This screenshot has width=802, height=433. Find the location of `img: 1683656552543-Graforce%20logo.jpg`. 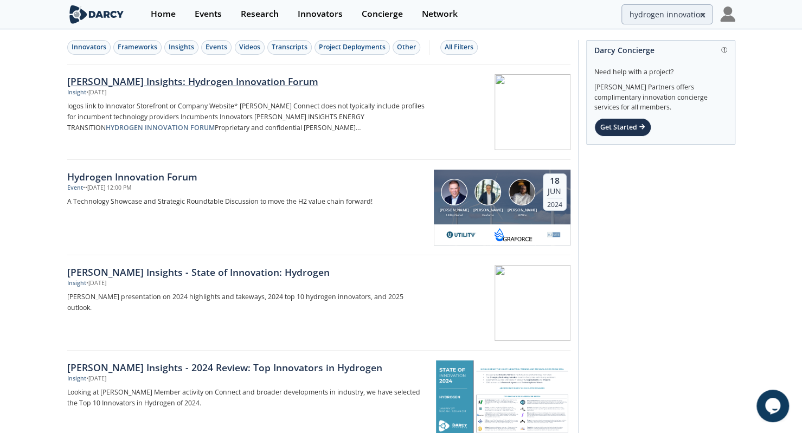

img: 1683656552543-Graforce%20logo.jpg is located at coordinates (513, 235).